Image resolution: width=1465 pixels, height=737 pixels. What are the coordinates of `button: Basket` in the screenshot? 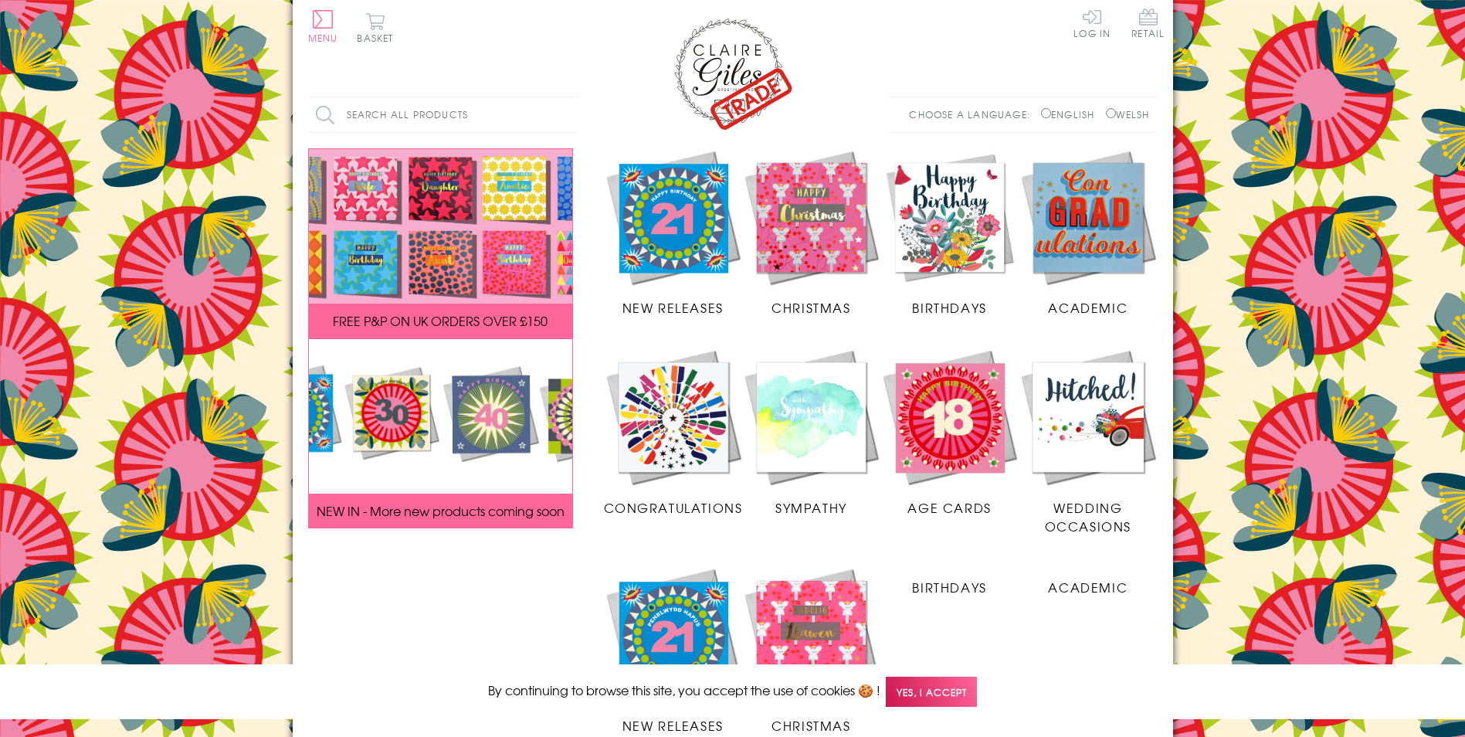 It's located at (375, 27).